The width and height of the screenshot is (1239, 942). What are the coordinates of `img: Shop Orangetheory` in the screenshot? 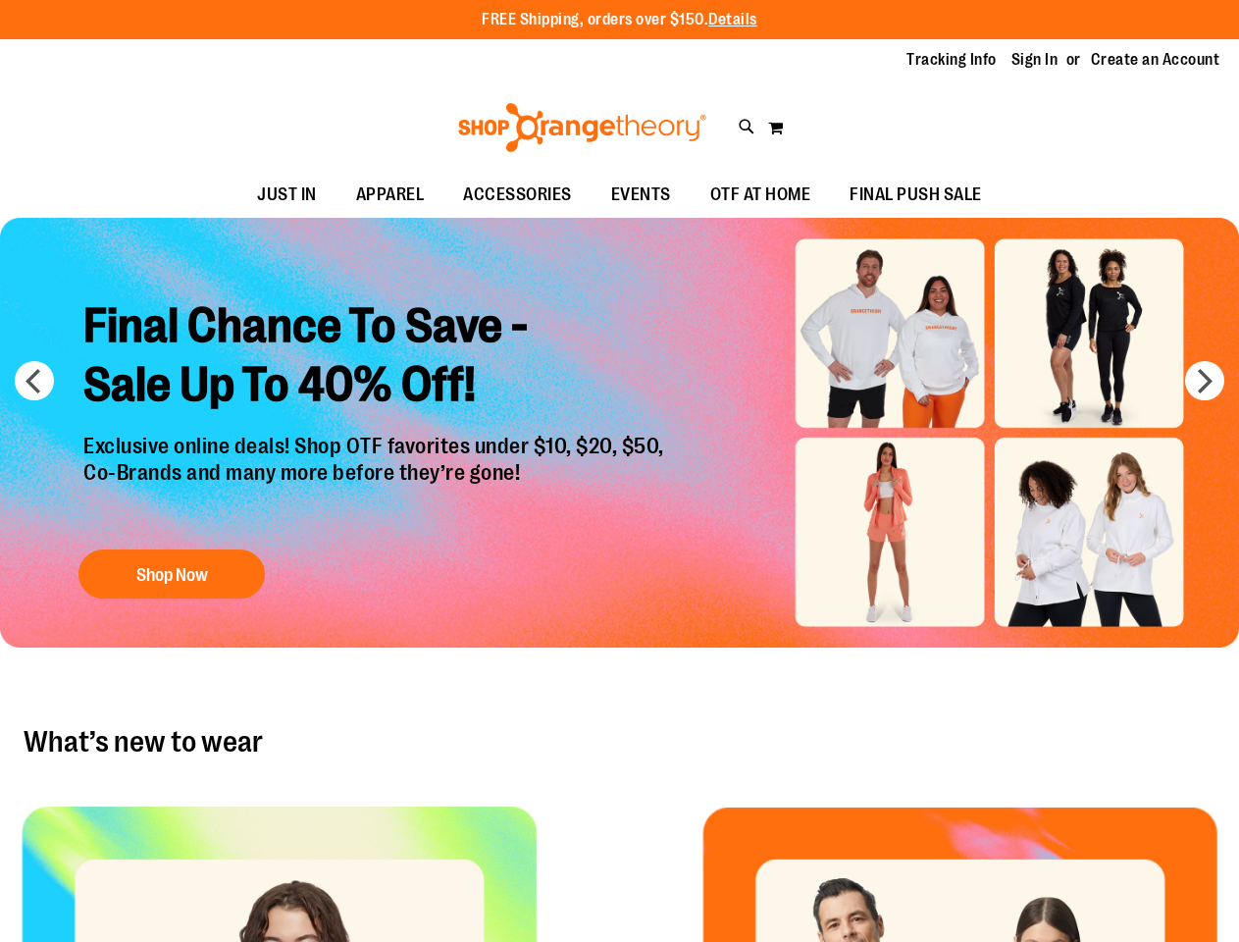 It's located at (582, 128).